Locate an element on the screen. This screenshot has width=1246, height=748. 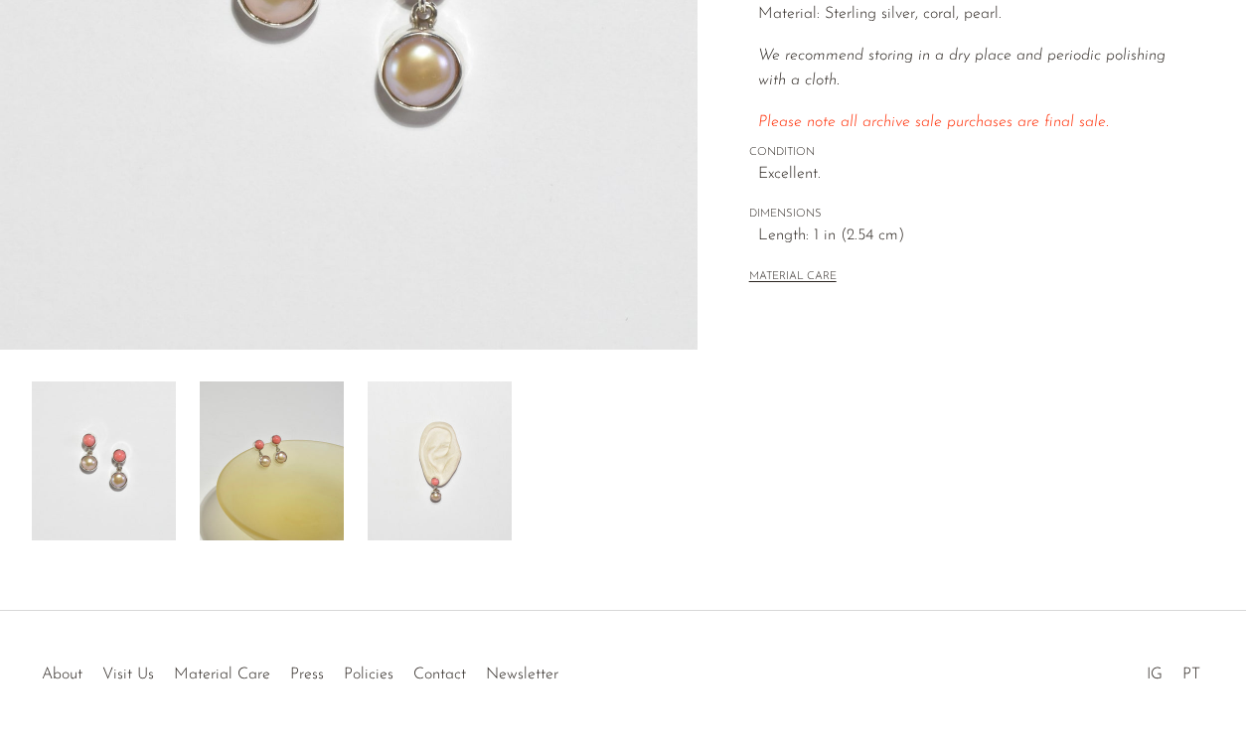
span: DIMENSIONS is located at coordinates (973, 215).